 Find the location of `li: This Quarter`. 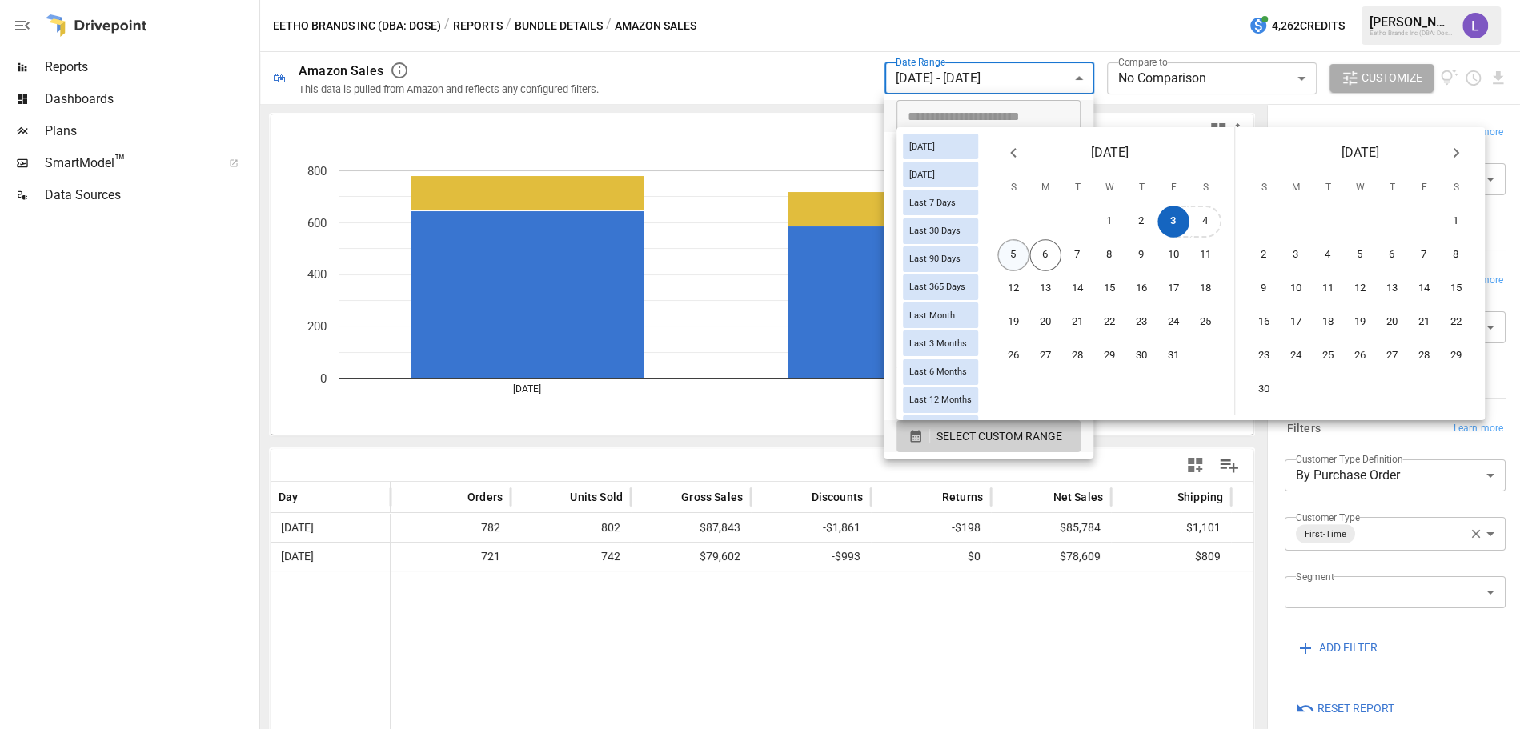

li: This Quarter is located at coordinates (989, 372).